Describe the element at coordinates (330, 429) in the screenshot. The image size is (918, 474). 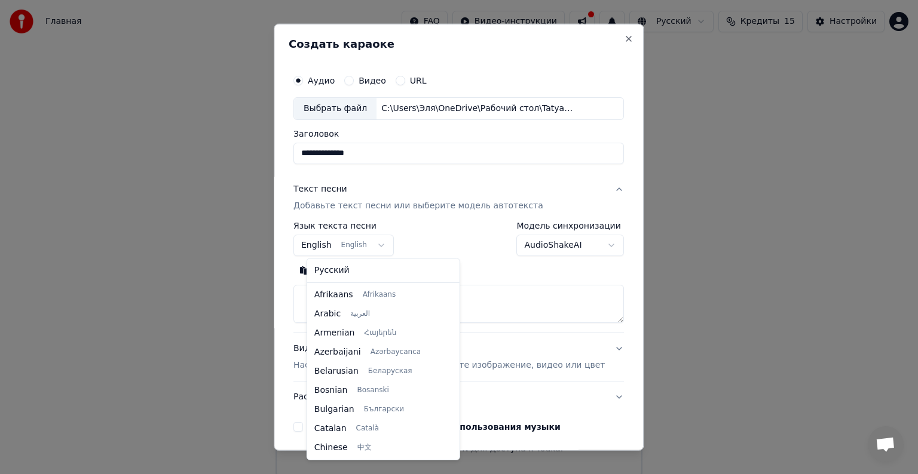
I see `span: Catalan` at that location.